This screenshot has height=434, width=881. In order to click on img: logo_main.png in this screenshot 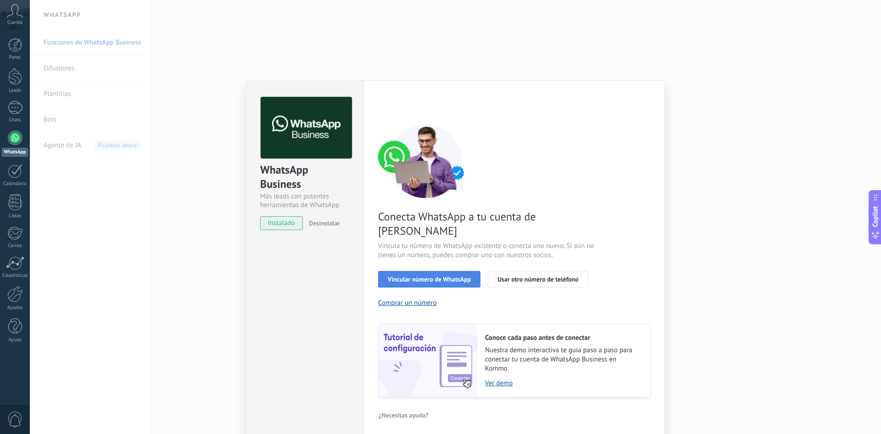, I will do `click(306, 128)`.